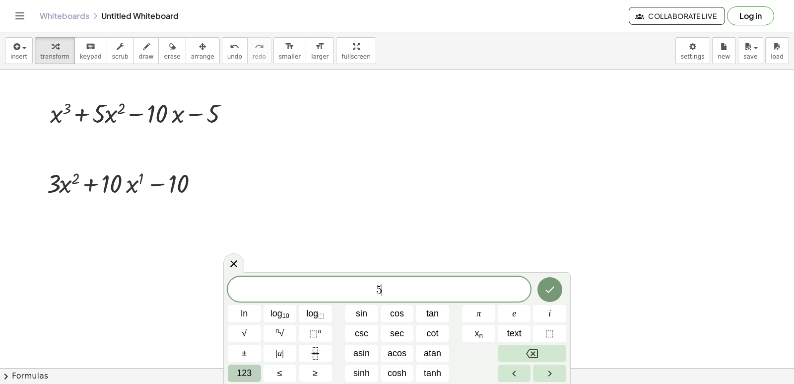 The width and height of the screenshot is (794, 384). What do you see at coordinates (361, 313) in the screenshot?
I see `span: sin` at bounding box center [361, 313].